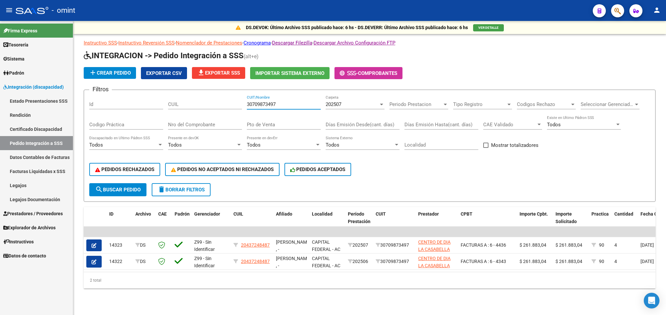  What do you see at coordinates (163, 214) in the screenshot?
I see `span: CAE` at bounding box center [163, 214].